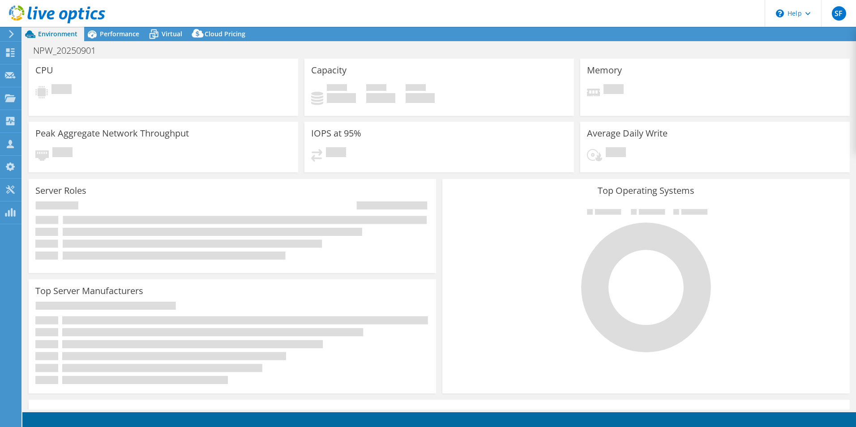 The image size is (856, 427). I want to click on span: SF, so click(839, 13).